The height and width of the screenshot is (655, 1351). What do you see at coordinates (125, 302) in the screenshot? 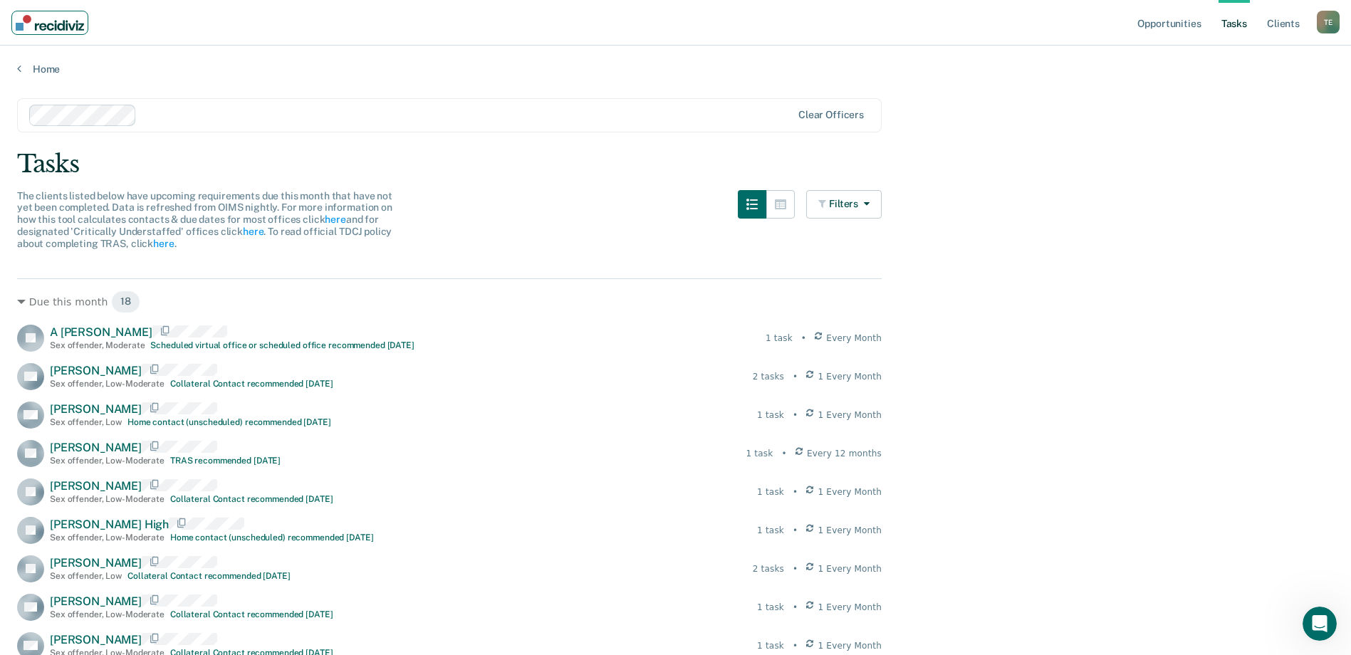
I see `span: 18` at bounding box center [125, 302].